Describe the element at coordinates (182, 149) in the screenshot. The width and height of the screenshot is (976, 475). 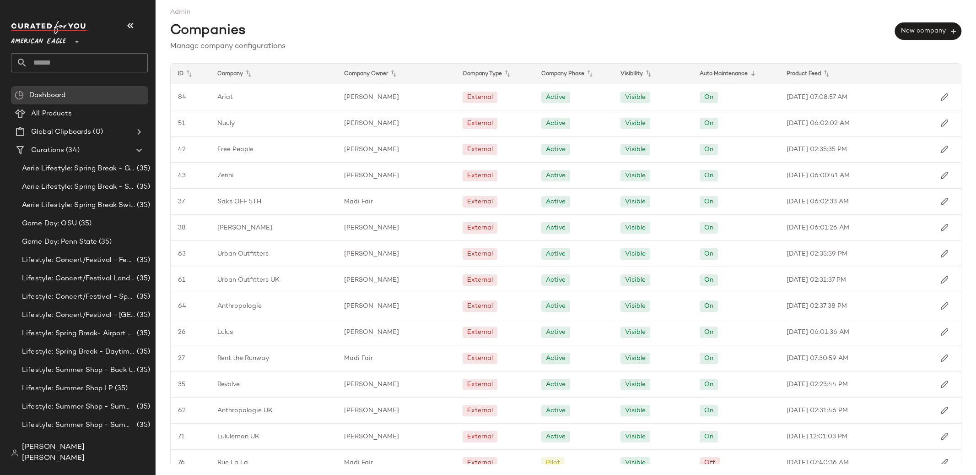
I see `span: 42` at that location.